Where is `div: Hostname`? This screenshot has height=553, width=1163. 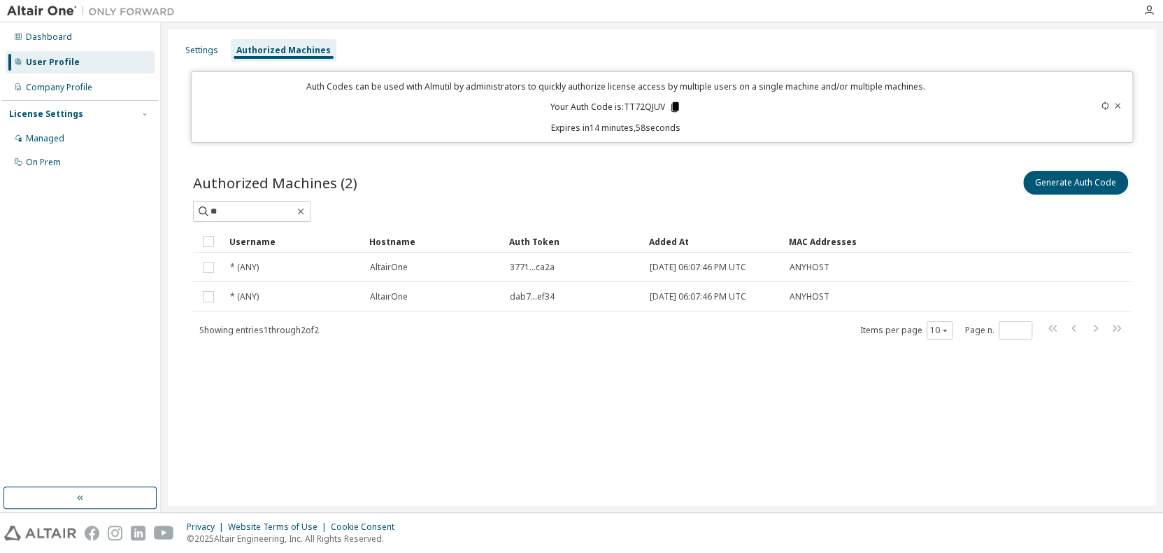
div: Hostname is located at coordinates (434, 241).